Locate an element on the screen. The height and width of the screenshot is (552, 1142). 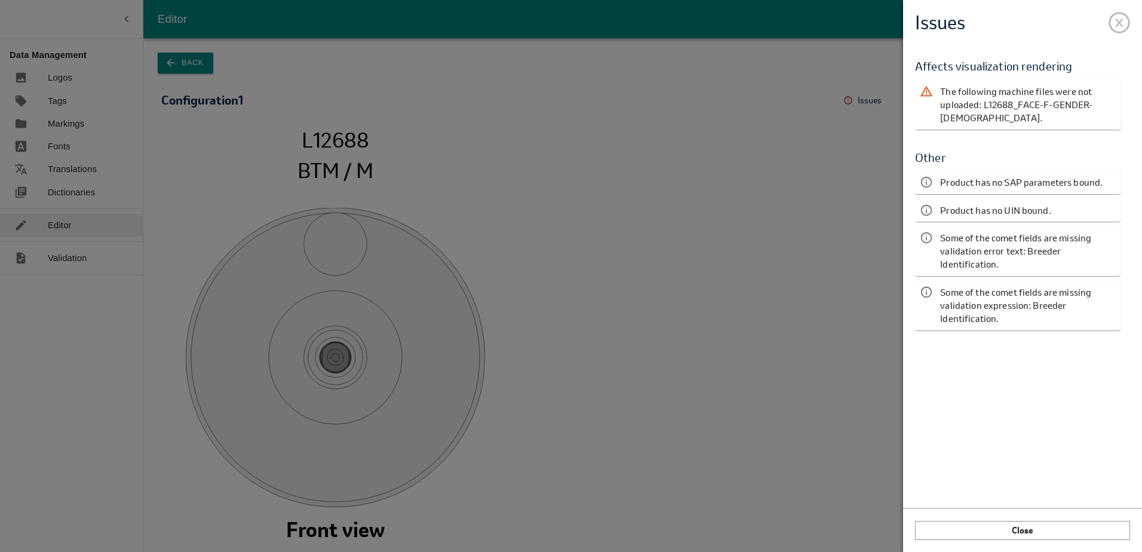
p: Some of the comet fields are missing validation error text: Breeder Identification. is located at coordinates (1027, 251).